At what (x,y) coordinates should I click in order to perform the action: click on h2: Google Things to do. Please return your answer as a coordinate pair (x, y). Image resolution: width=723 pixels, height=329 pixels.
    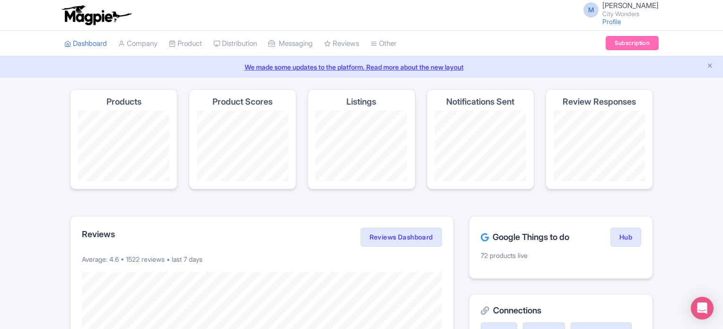
    Looking at the image, I should click on (525, 237).